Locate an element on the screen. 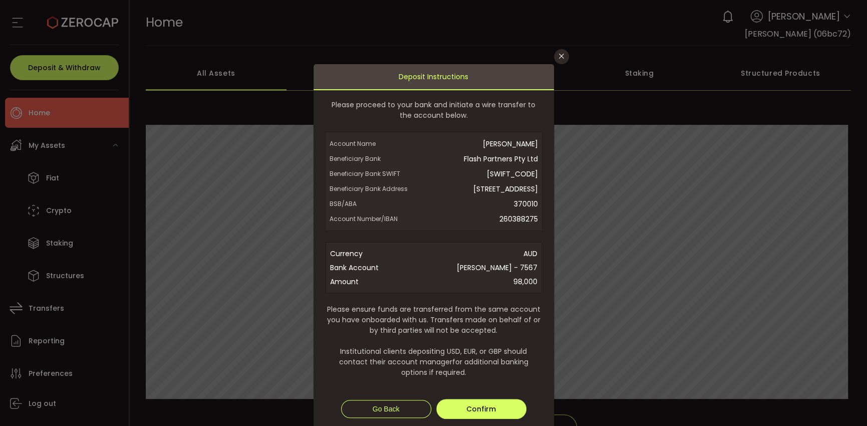 The height and width of the screenshot is (426, 867). span: Amount is located at coordinates (357, 281).